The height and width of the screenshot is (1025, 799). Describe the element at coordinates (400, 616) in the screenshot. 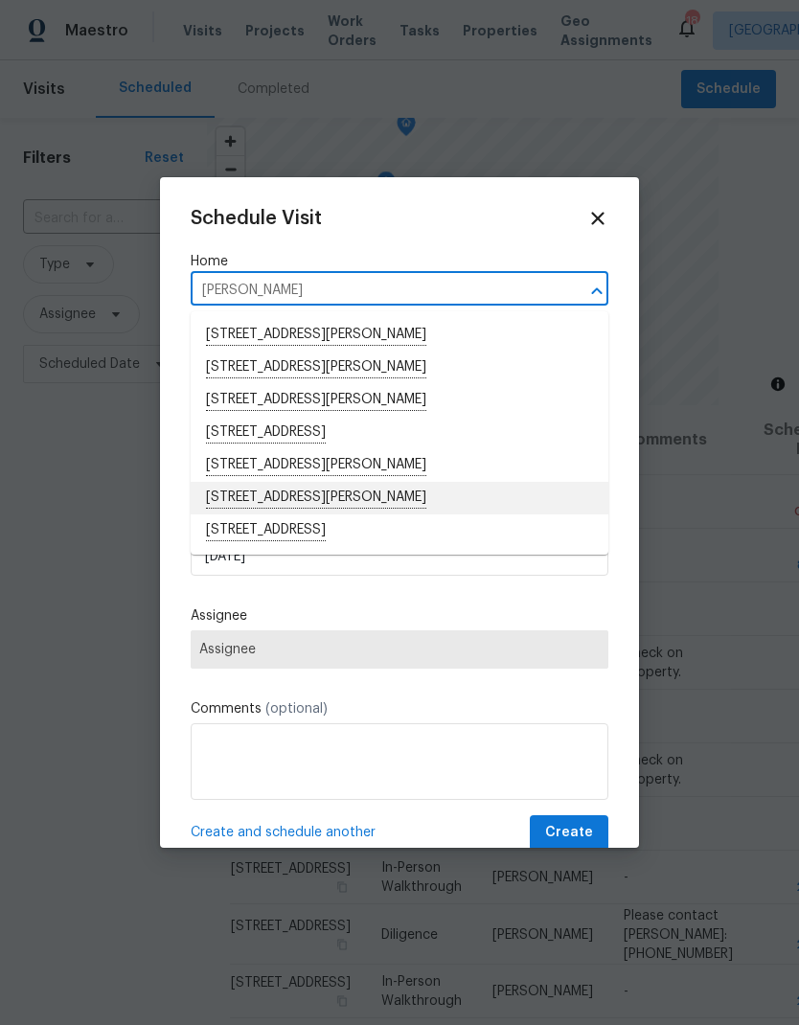

I see `label: Assignee` at that location.